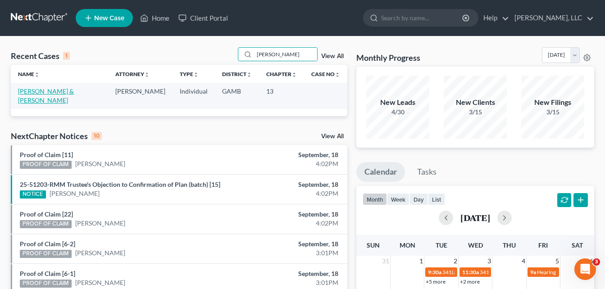 The width and height of the screenshot is (605, 289). I want to click on div: NOTICE, so click(33, 195).